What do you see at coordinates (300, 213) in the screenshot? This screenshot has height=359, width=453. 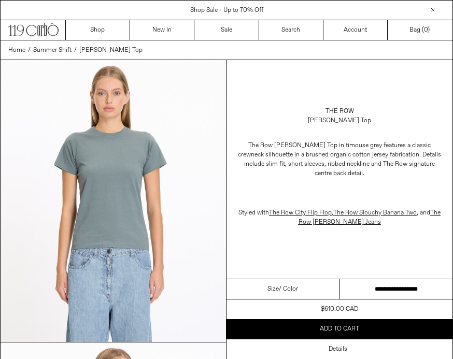 I see `a: The Row City Flip Flop` at bounding box center [300, 213].